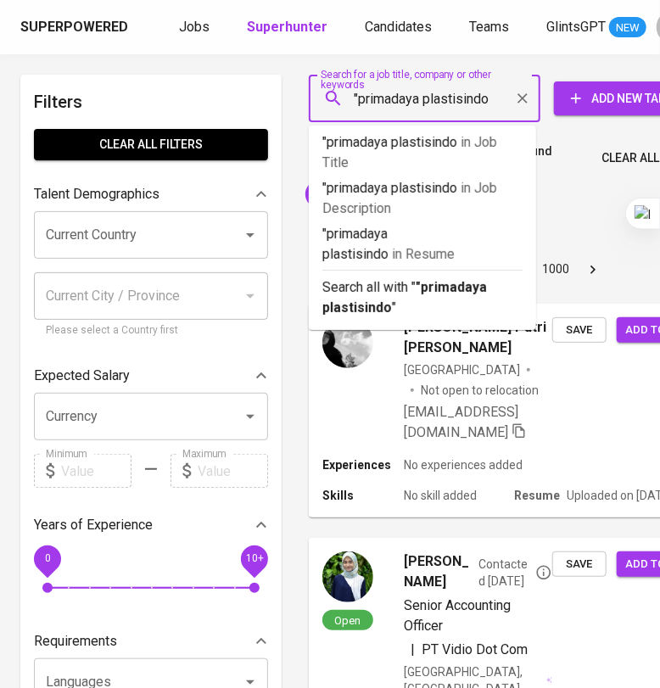 Image resolution: width=660 pixels, height=688 pixels. I want to click on b: Superhunter, so click(287, 26).